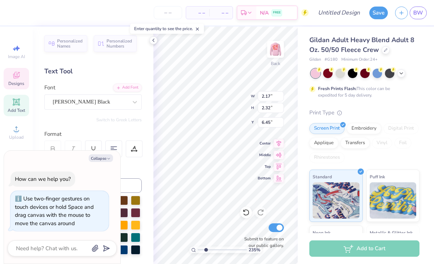  What do you see at coordinates (382, 143) in the screenshot?
I see `div: Vinyl` at bounding box center [382, 143].